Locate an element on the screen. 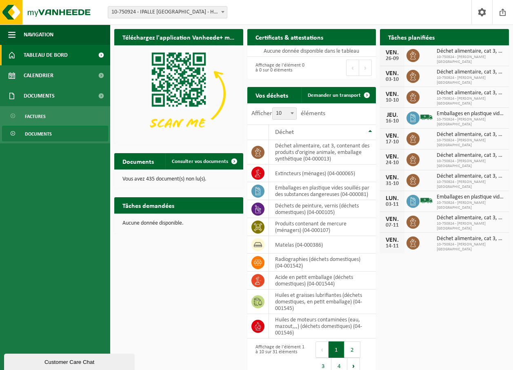 The image size is (513, 370). h2: Documents is located at coordinates (138, 161).